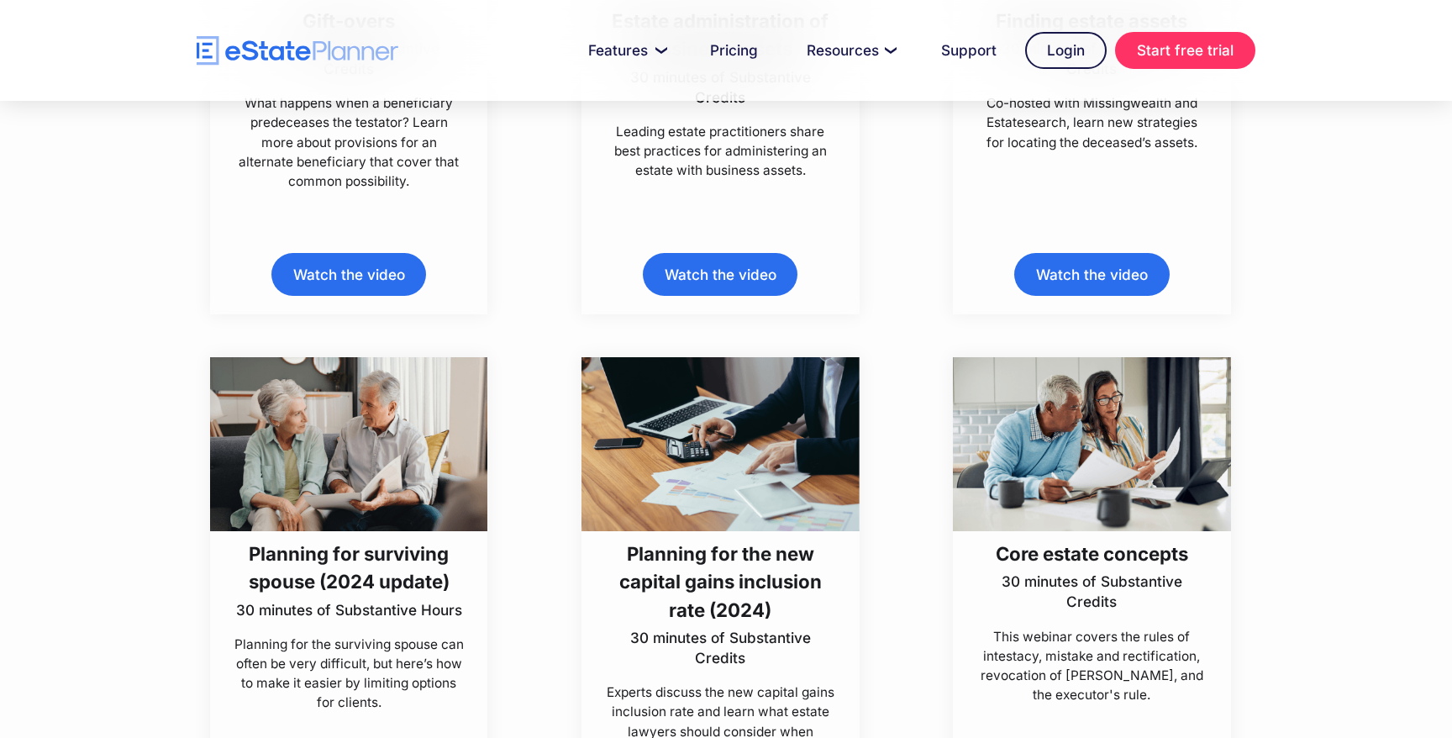 The image size is (1452, 738). Describe the element at coordinates (349, 534) in the screenshot. I see `a: Planning for surviving spouse (2024 update)30 minutes of Substantive HoursPlanning for the surviv...` at that location.